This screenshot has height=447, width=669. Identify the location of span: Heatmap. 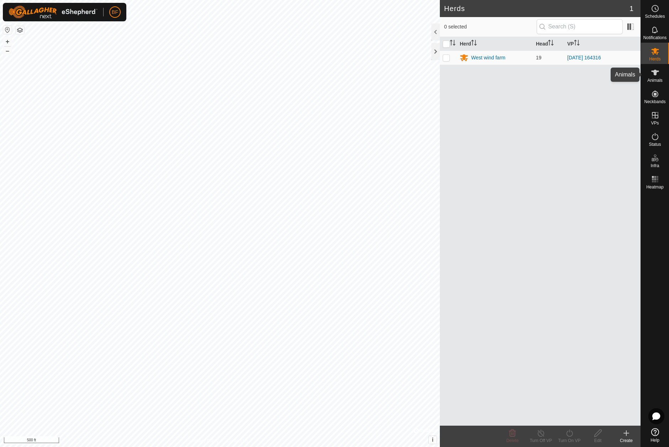
(655, 187).